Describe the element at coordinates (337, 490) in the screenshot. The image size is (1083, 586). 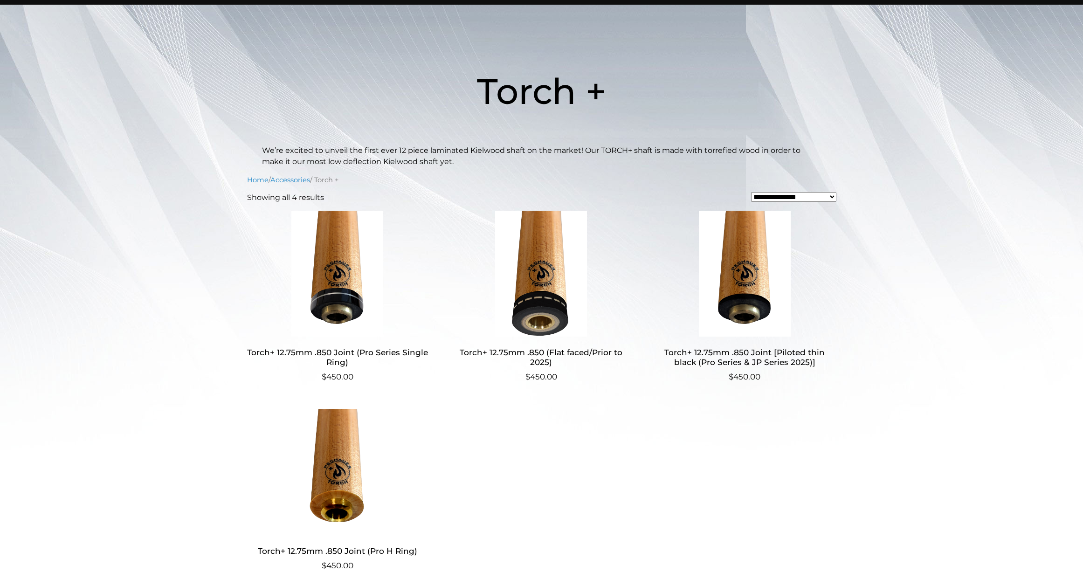
I see `a: Torch+ 12.75mm .850 Joint (Pro H Ring) $450.00` at that location.